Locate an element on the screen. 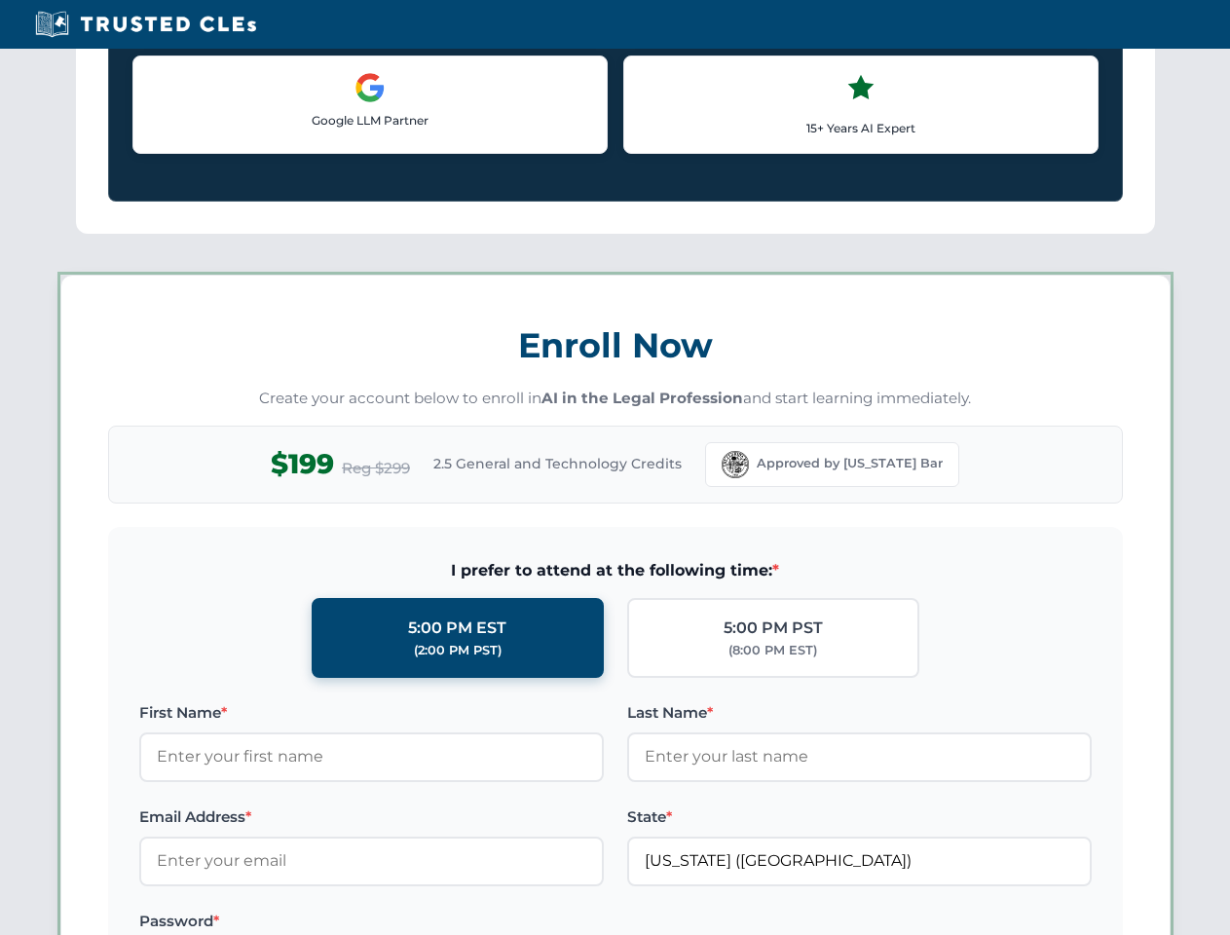 The height and width of the screenshot is (935, 1230). label: Password is located at coordinates (371, 921).